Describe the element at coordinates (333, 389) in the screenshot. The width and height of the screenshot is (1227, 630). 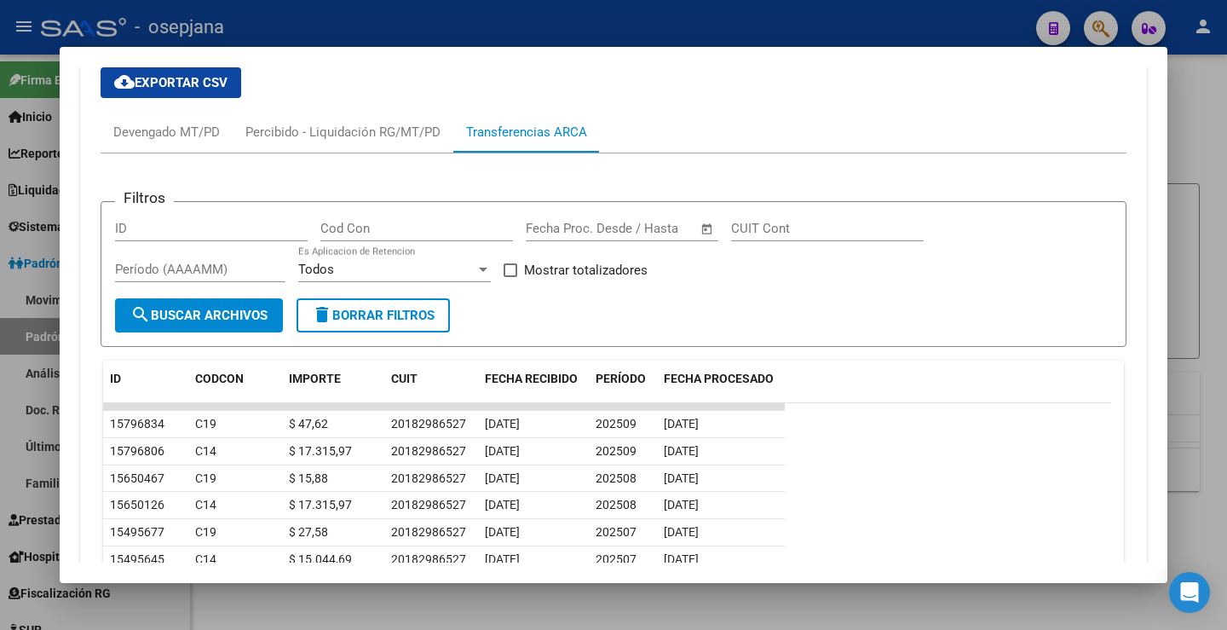
I see `datatable-header-cell: IMPORTE` at that location.